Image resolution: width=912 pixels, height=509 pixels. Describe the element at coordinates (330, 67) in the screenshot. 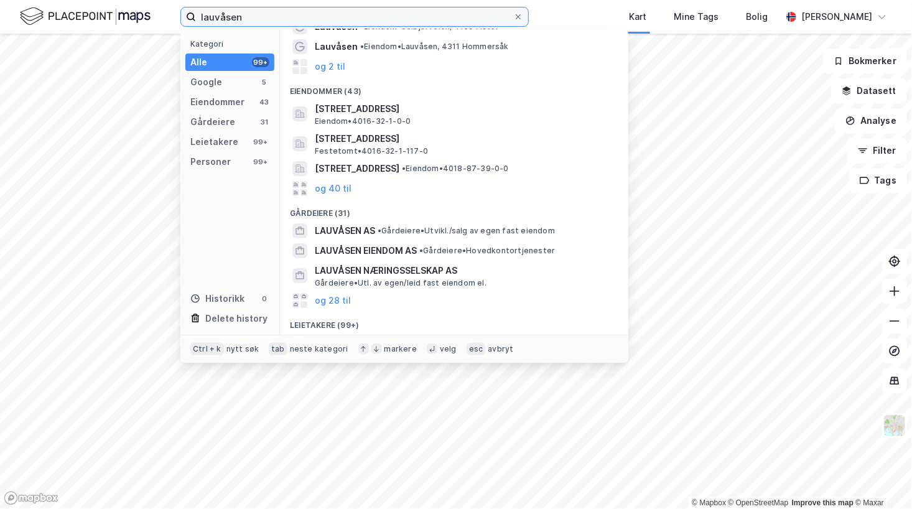

I see `button: og 2 til` at that location.